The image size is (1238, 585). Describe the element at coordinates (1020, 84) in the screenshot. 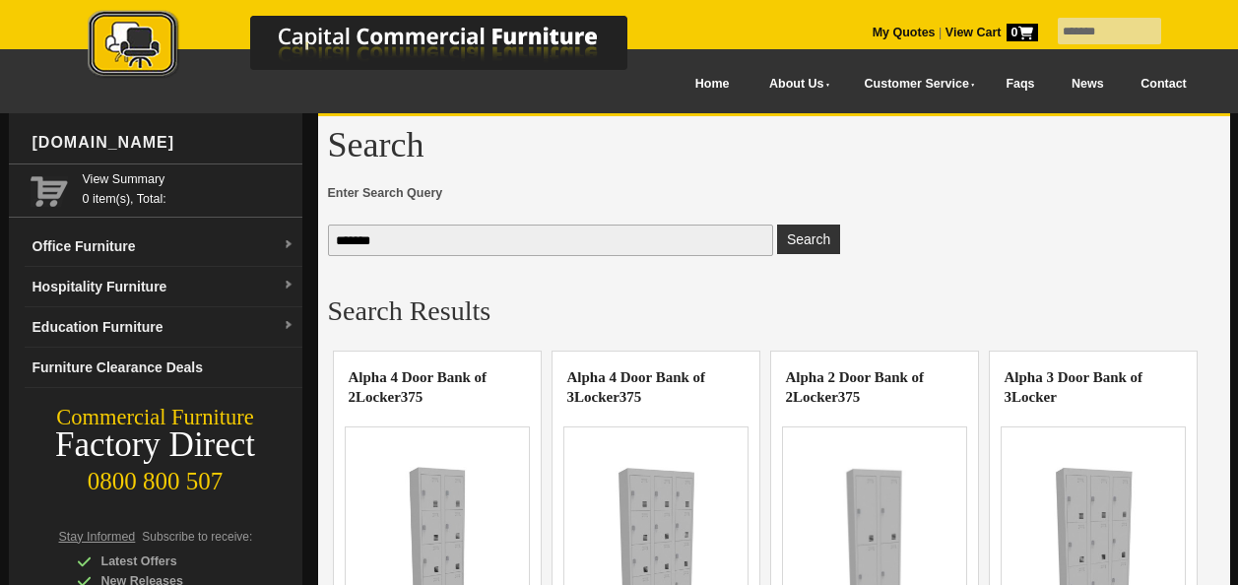

I see `a: Faqs` at that location.